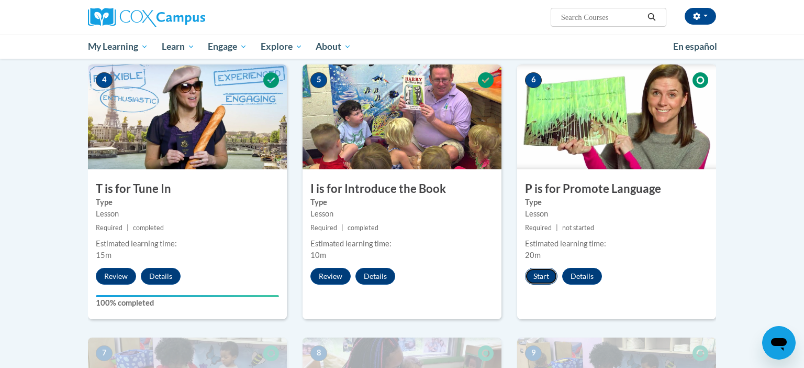  Describe the element at coordinates (187, 189) in the screenshot. I see `h3: T is for Tune In` at that location.